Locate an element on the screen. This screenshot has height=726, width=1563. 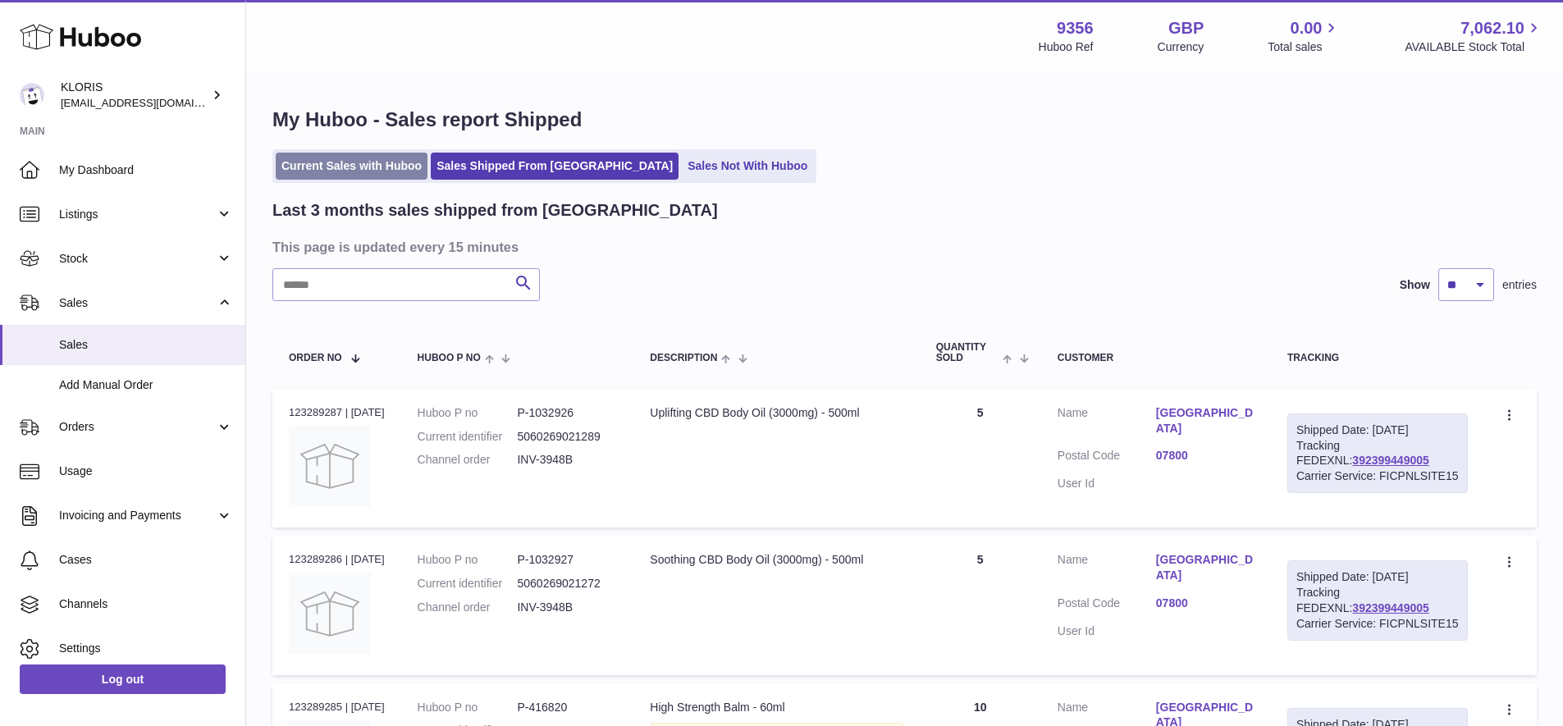
span: 0.00 is located at coordinates (1307, 28).